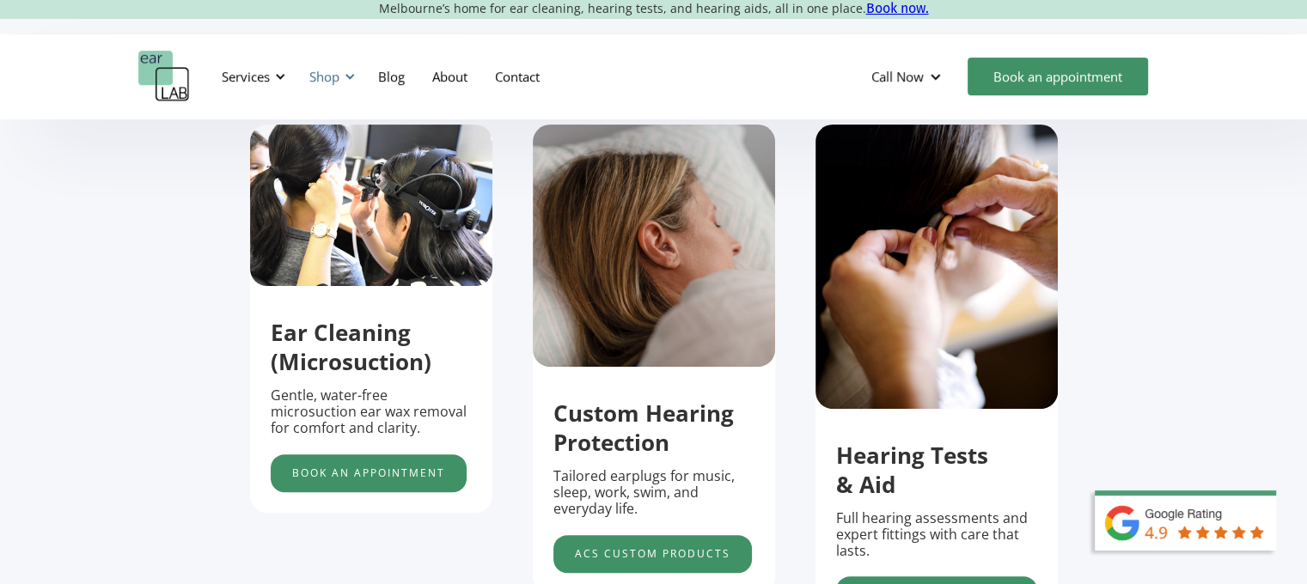 The height and width of the screenshot is (584, 1307). I want to click on p: Full hearing assessments and expert fittings with care that lasts., so click(937, 535).